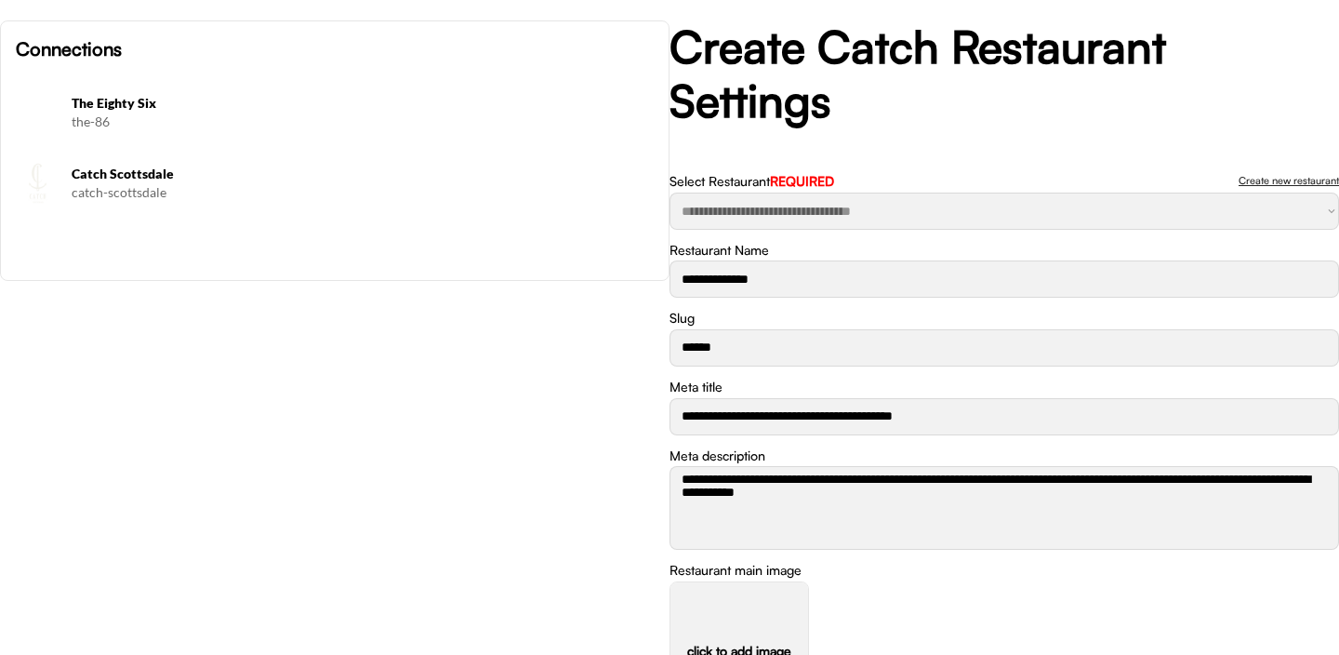 Image resolution: width=1339 pixels, height=655 pixels. I want to click on img: Screenshot%202025-08-11%20at%2010.33.52%E2%80%AFAM.png, so click(38, 113).